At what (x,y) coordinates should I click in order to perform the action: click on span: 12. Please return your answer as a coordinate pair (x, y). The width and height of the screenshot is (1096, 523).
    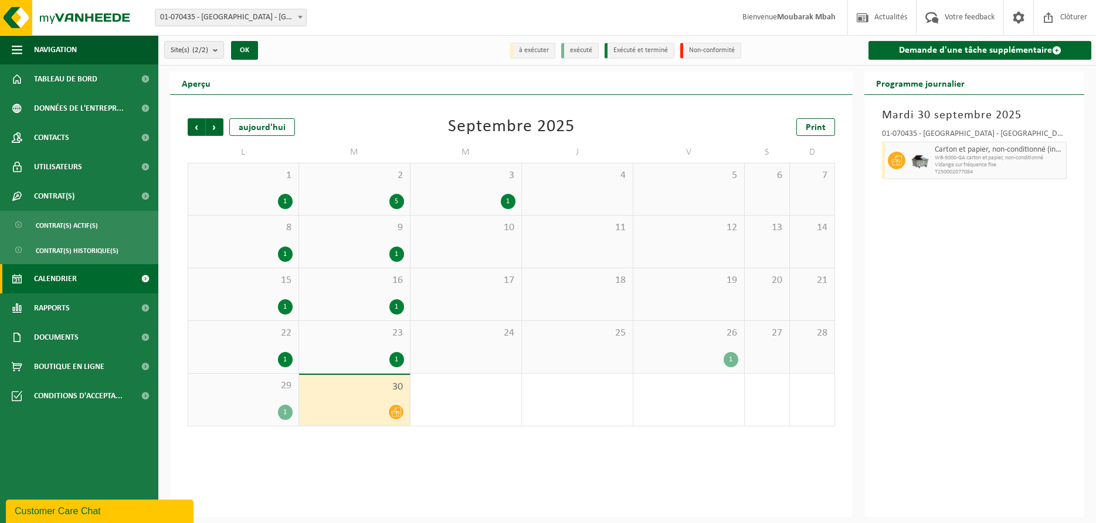
    Looking at the image, I should click on (688, 228).